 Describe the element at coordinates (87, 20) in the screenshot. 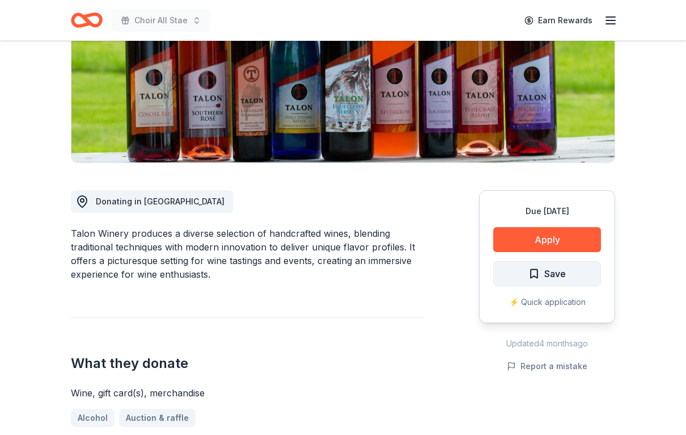

I see `a: Home` at that location.